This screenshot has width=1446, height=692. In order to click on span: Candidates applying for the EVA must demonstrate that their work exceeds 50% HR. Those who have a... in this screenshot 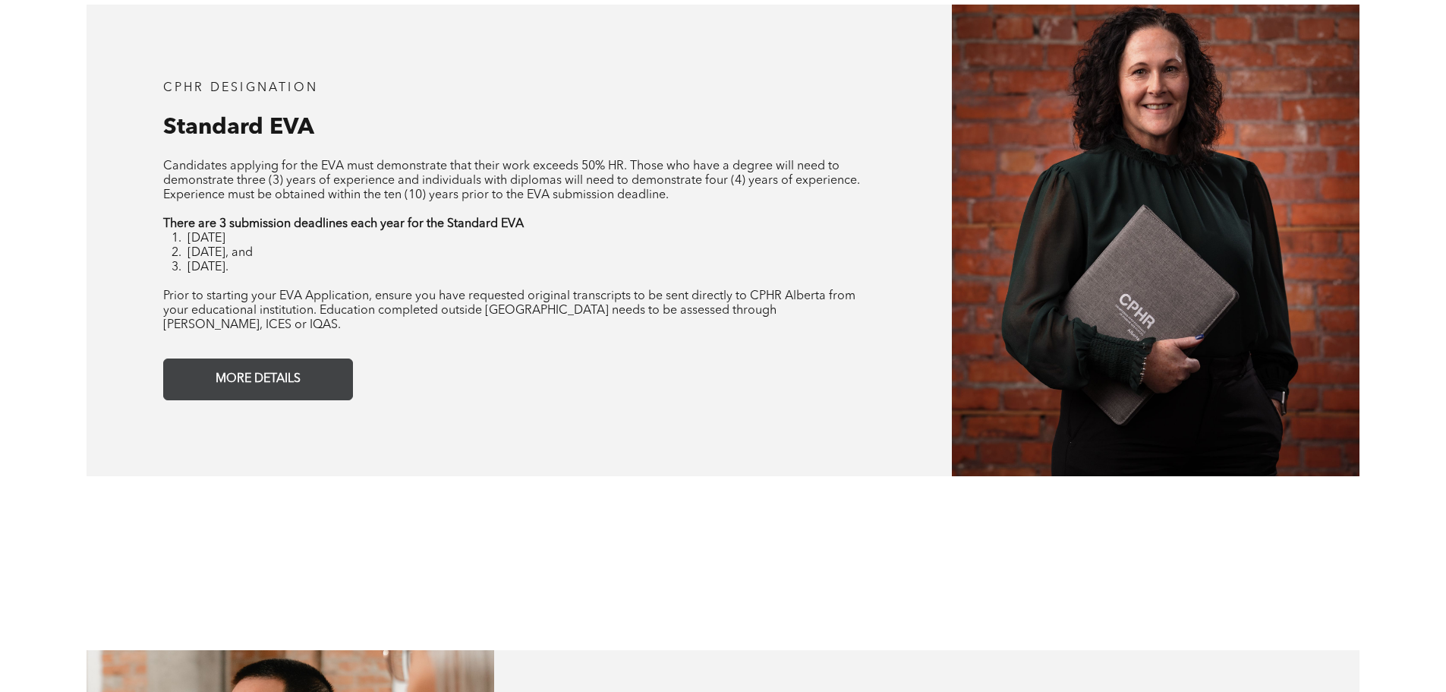, I will do `click(512, 181)`.